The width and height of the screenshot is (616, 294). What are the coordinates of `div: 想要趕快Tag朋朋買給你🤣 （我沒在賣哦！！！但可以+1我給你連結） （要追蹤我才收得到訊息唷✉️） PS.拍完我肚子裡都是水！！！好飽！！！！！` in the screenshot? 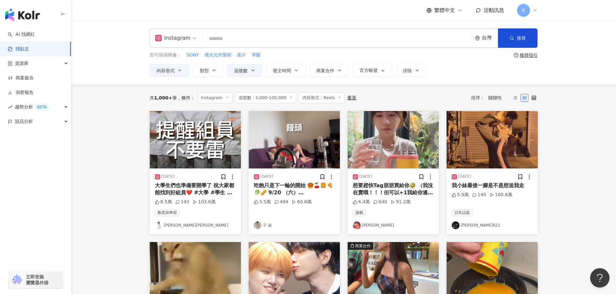 It's located at (393, 189).